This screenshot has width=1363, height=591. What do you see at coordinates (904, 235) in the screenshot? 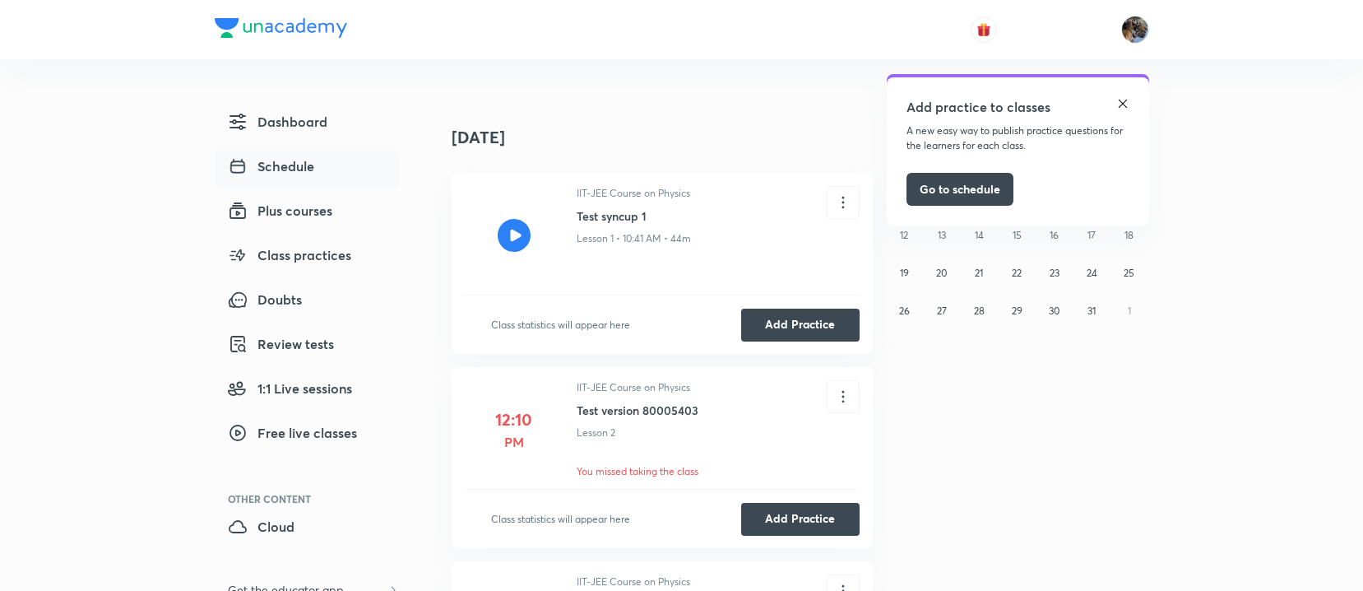
I see `button: October 12, 2025` at bounding box center [904, 235].